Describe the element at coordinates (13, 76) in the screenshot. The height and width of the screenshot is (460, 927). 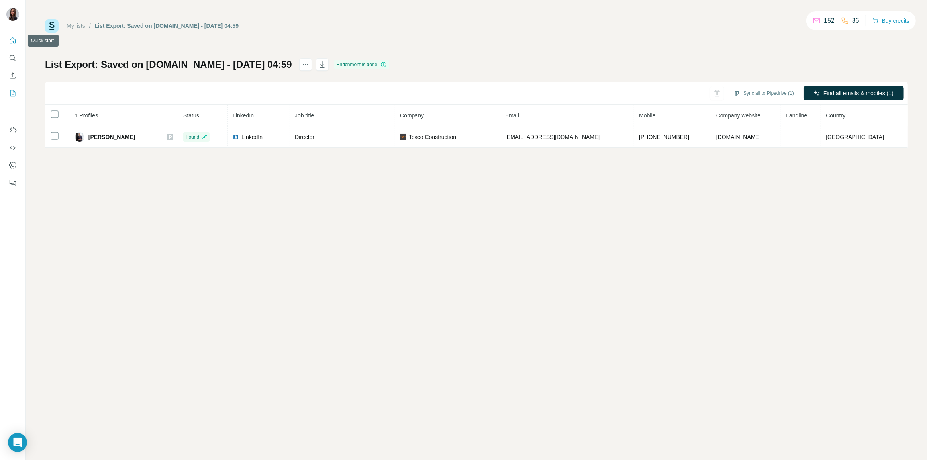
I see `button: Enrich CSV` at that location.